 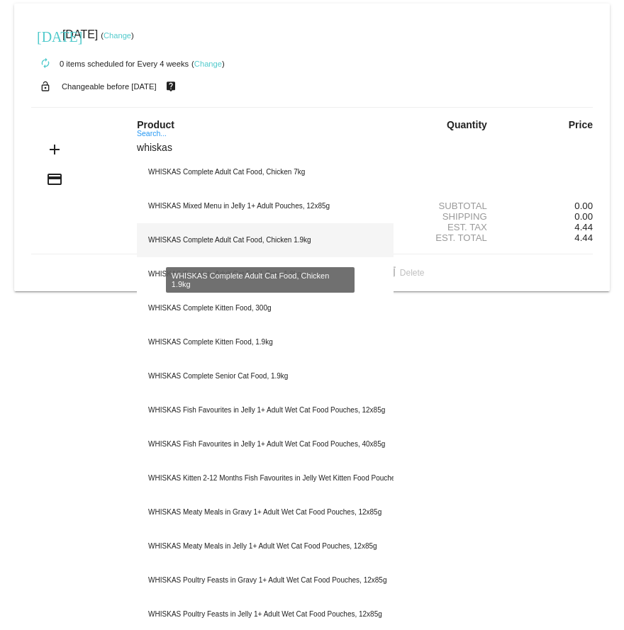 I want to click on strong: Price, so click(x=580, y=125).